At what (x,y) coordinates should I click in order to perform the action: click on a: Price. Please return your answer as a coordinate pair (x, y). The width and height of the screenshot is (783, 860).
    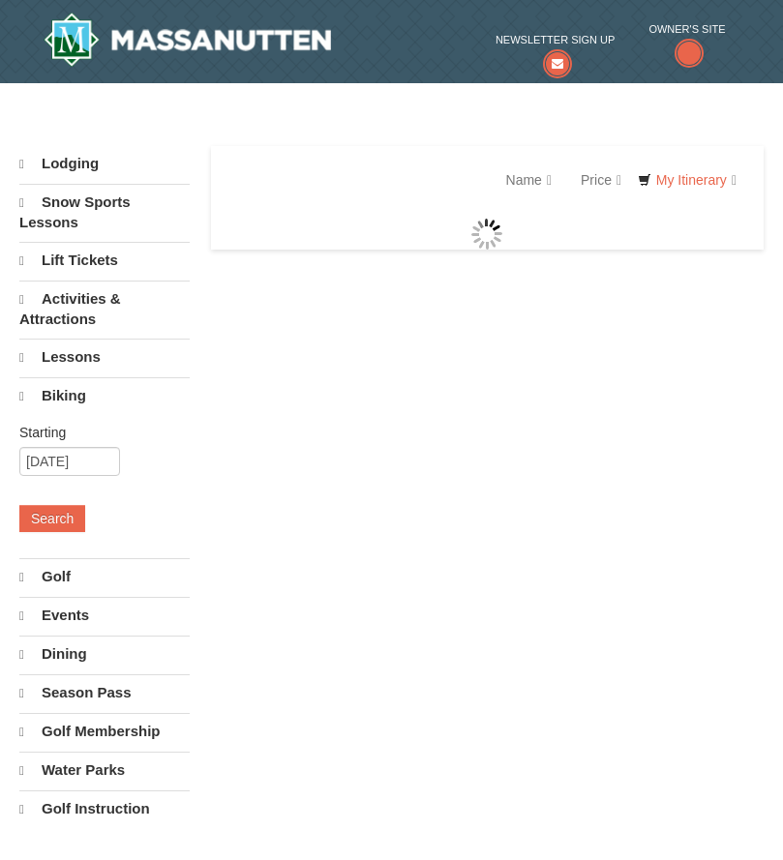
    Looking at the image, I should click on (601, 180).